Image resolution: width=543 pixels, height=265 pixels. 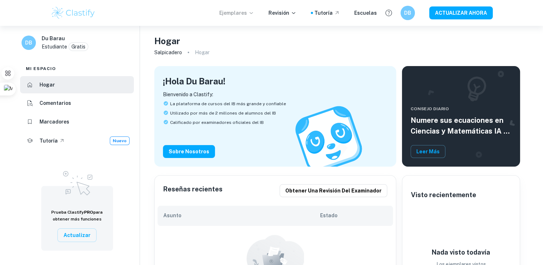 What do you see at coordinates (77, 235) in the screenshot?
I see `font: Actualizar` at bounding box center [77, 235].